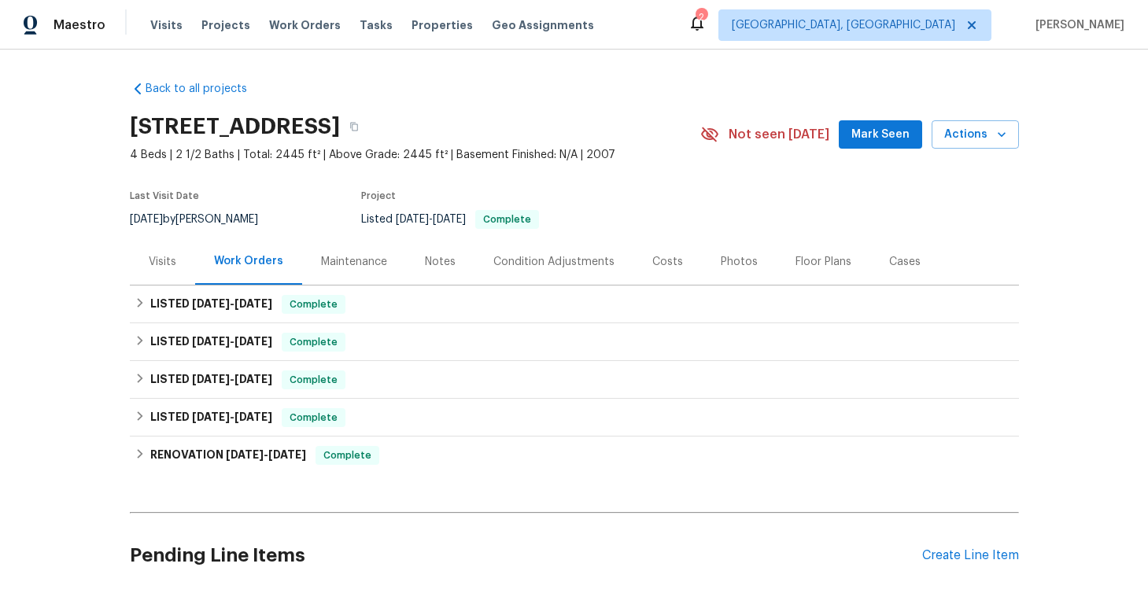 This screenshot has width=1148, height=593. Describe the element at coordinates (440, 262) in the screenshot. I see `div: Notes` at that location.